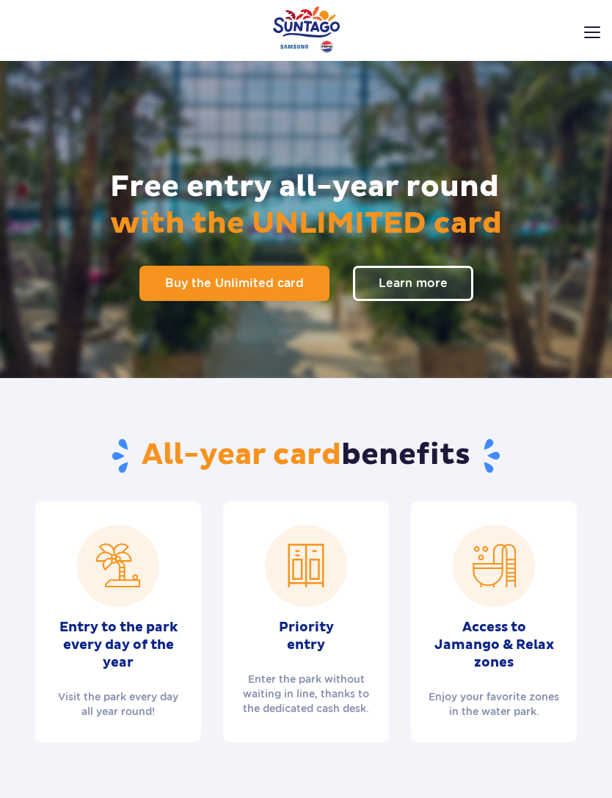  I want to click on span: Buy the Unlimited card, so click(234, 283).